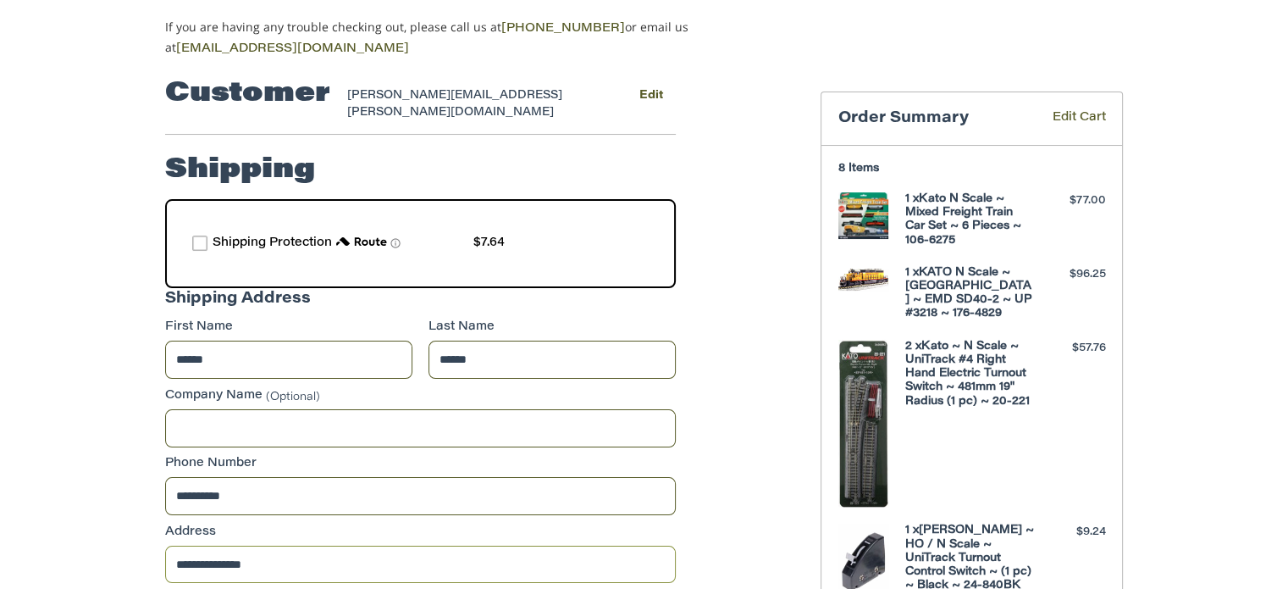  What do you see at coordinates (238, 303) in the screenshot?
I see `legend: Shipping Address` at bounding box center [238, 303].